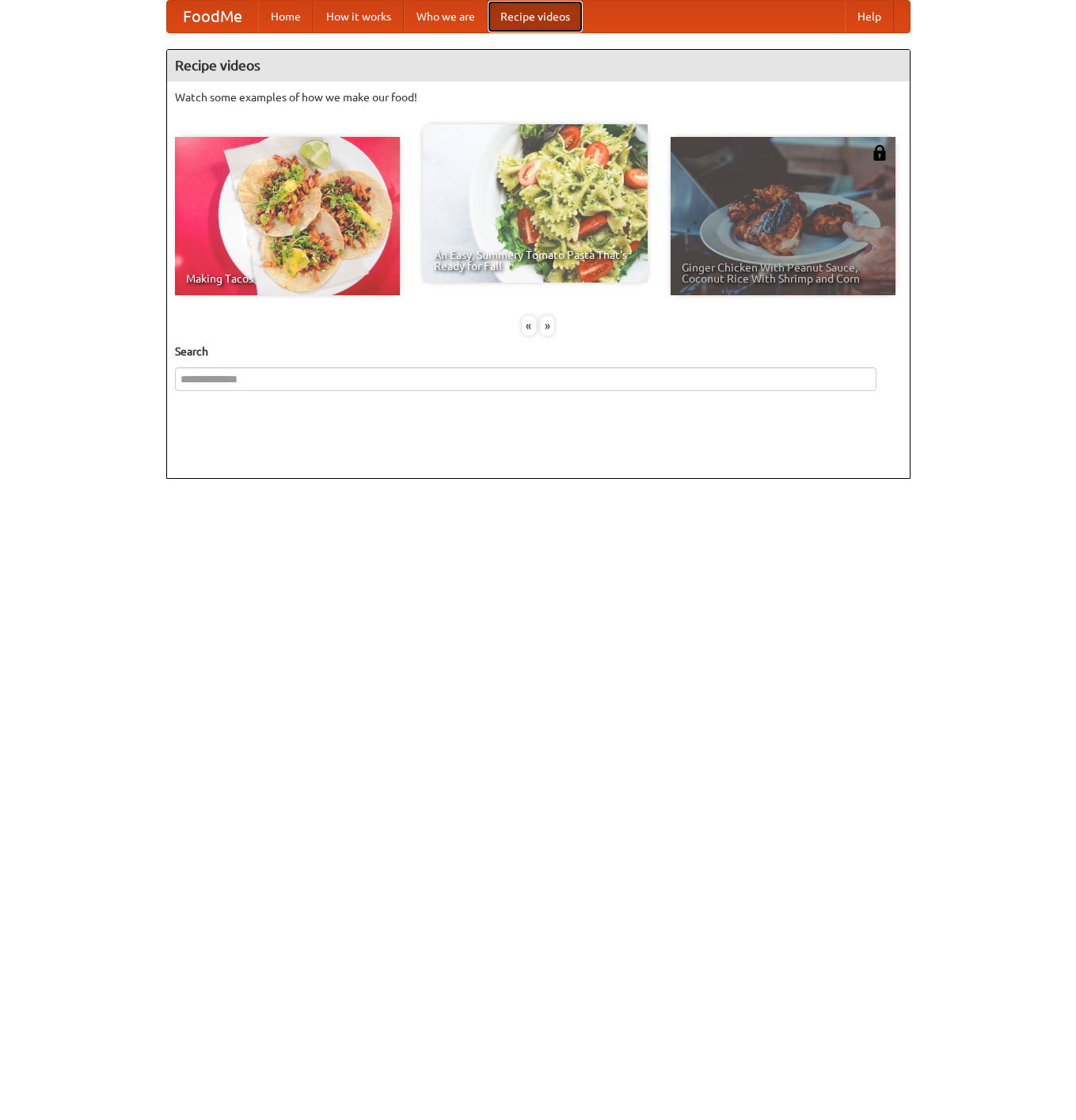  I want to click on a: How it works, so click(359, 16).